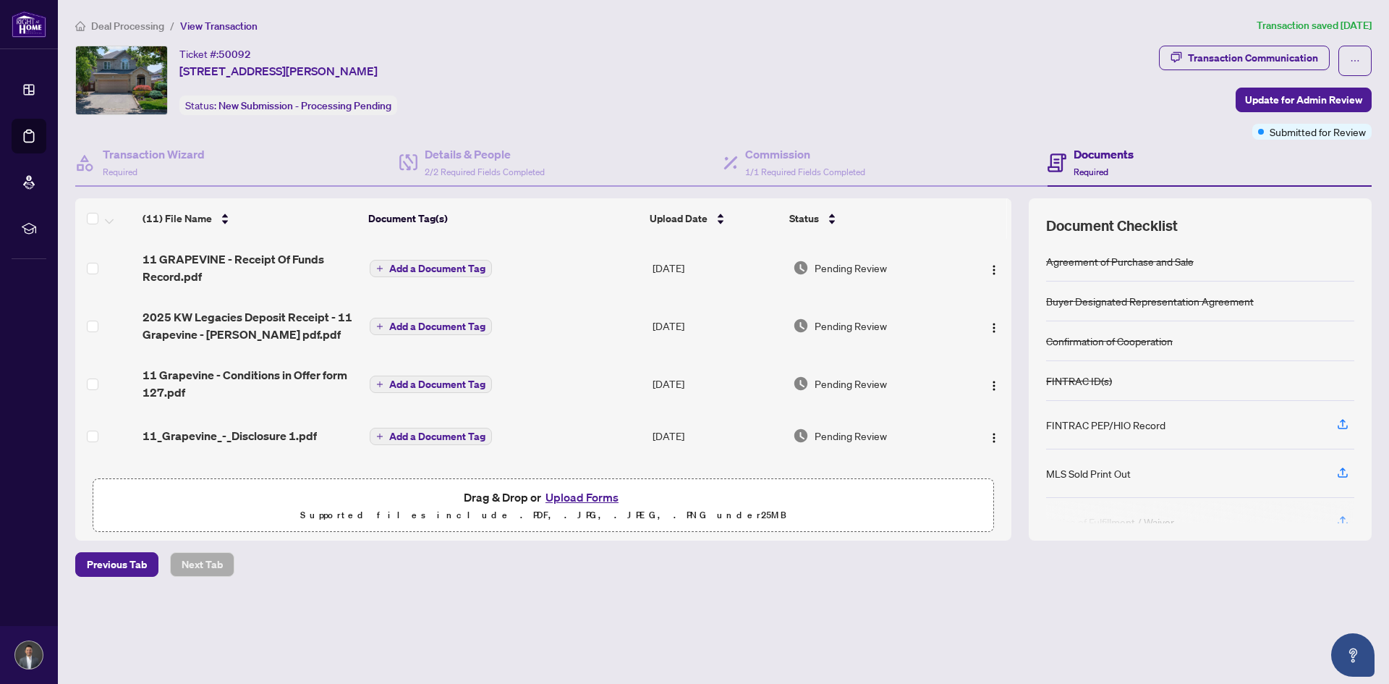 The image size is (1389, 684). I want to click on h4: Transaction Wizard, so click(153, 154).